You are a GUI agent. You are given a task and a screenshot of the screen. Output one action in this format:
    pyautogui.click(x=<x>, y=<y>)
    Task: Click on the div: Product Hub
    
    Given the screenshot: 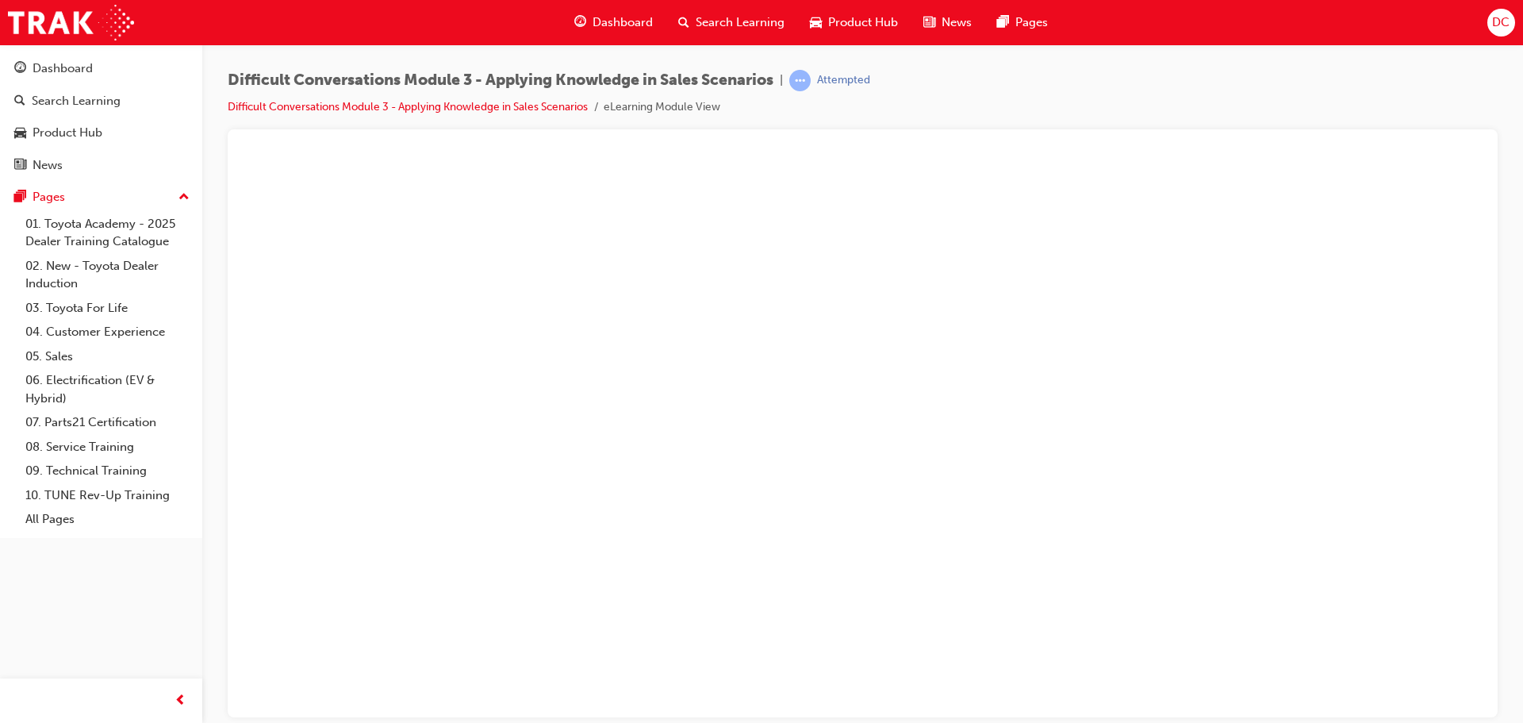 What is the action you would take?
    pyautogui.click(x=67, y=132)
    